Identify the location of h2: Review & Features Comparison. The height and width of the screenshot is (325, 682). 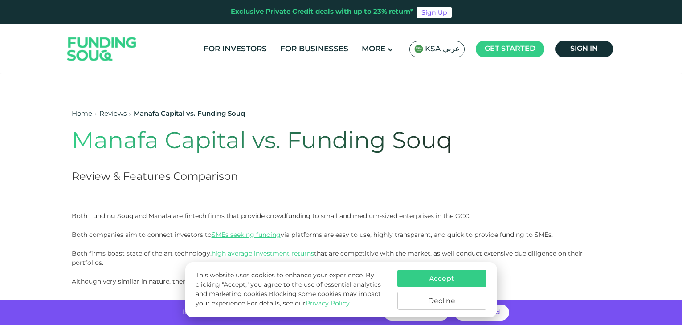
(287, 177).